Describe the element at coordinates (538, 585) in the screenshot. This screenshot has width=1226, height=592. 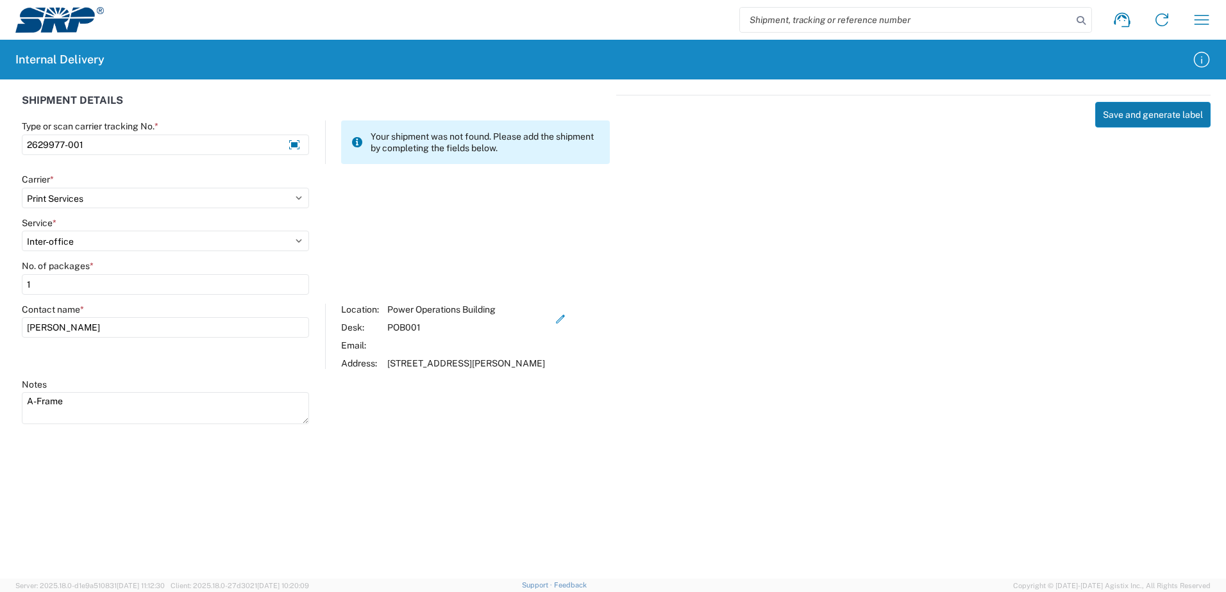
I see `a: Support` at that location.